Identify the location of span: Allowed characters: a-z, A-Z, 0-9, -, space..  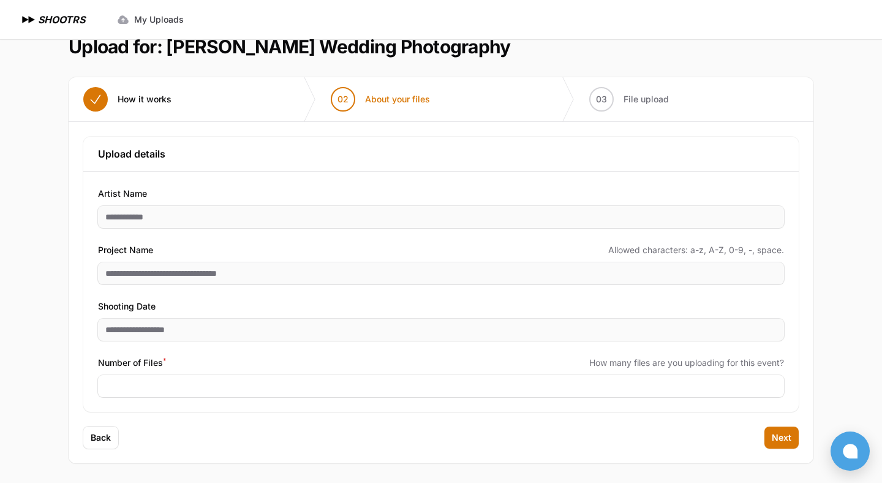
(696, 250).